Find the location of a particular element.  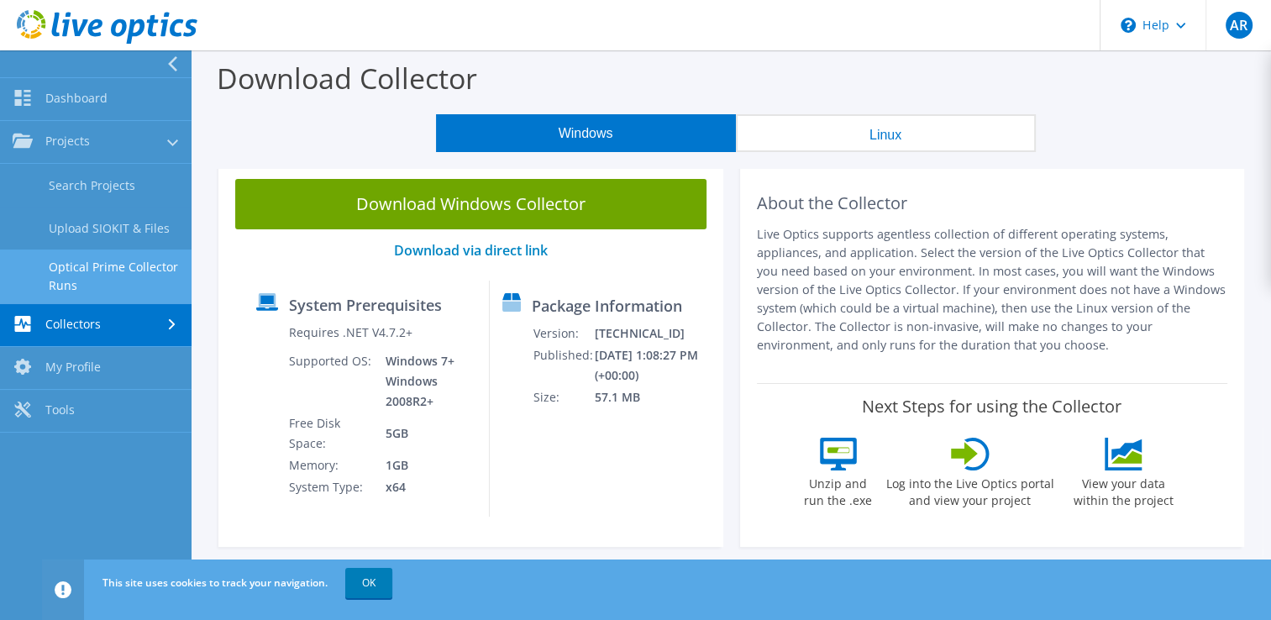

button: Windows is located at coordinates (585, 133).